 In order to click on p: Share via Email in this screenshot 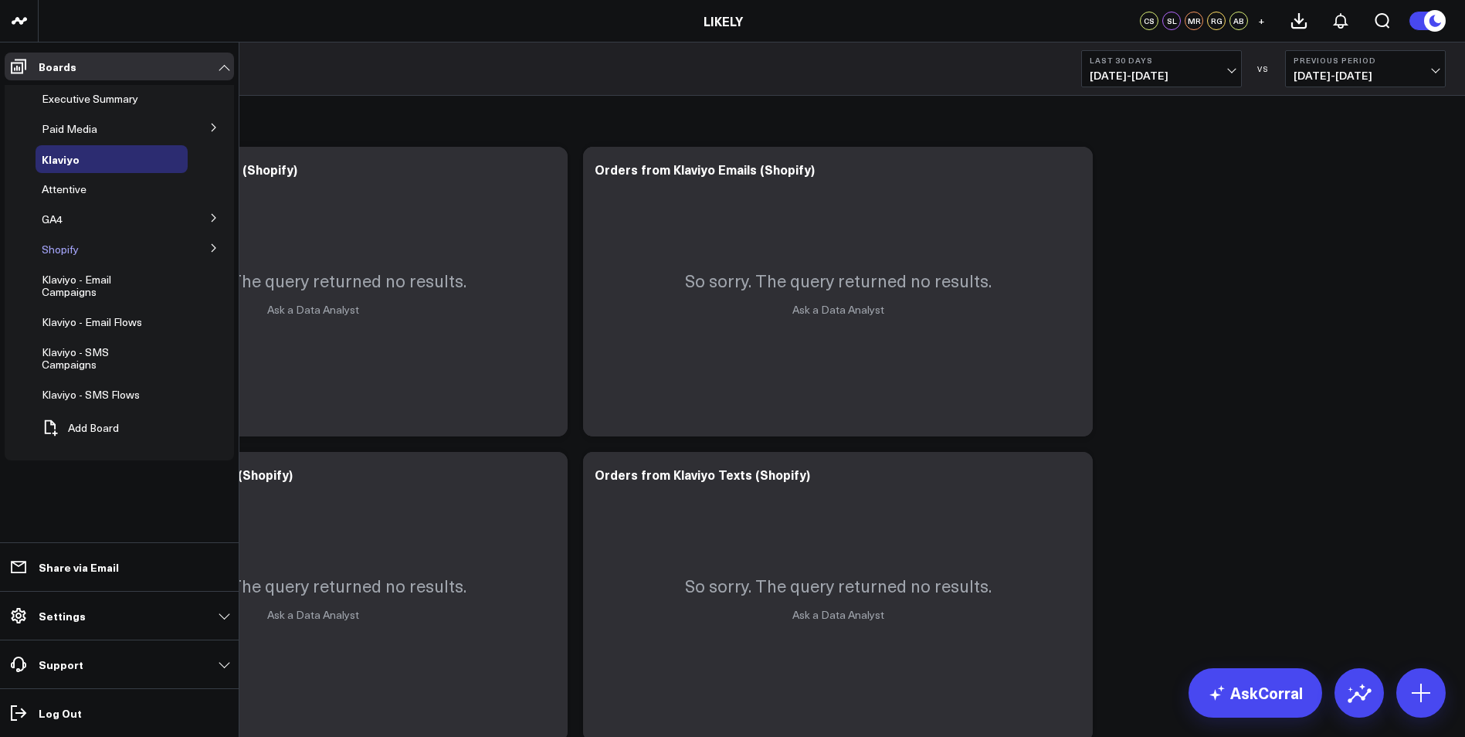, I will do `click(79, 567)`.